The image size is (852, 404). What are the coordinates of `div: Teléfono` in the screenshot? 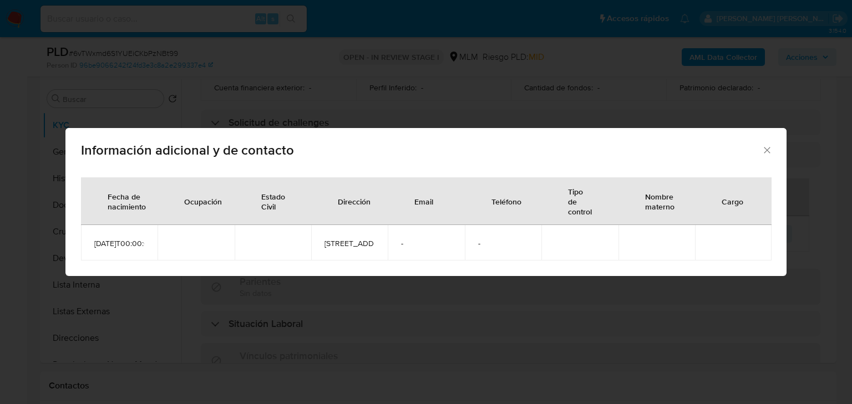 It's located at (506, 201).